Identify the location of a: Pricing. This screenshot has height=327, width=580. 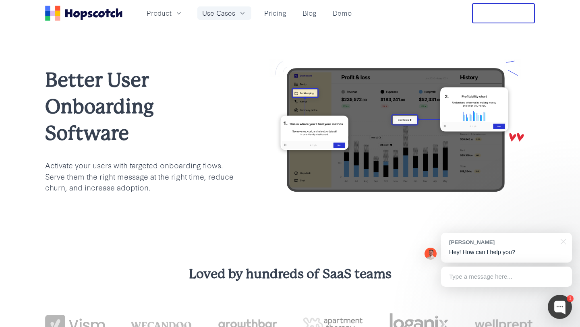
(275, 13).